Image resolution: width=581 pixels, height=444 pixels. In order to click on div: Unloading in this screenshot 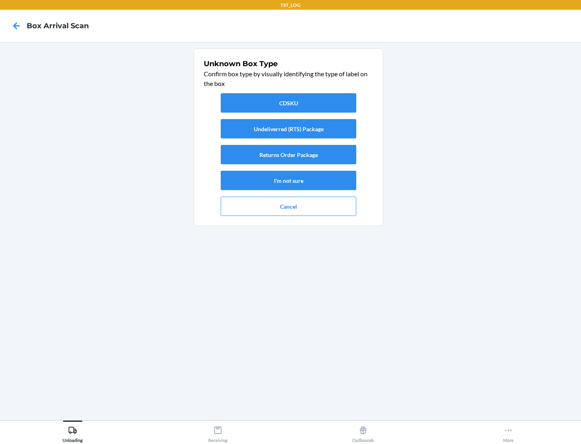, I will do `click(73, 432)`.